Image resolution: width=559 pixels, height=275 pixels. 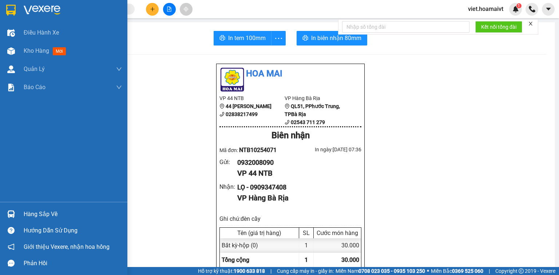 I want to click on span: question-circle, so click(x=11, y=230).